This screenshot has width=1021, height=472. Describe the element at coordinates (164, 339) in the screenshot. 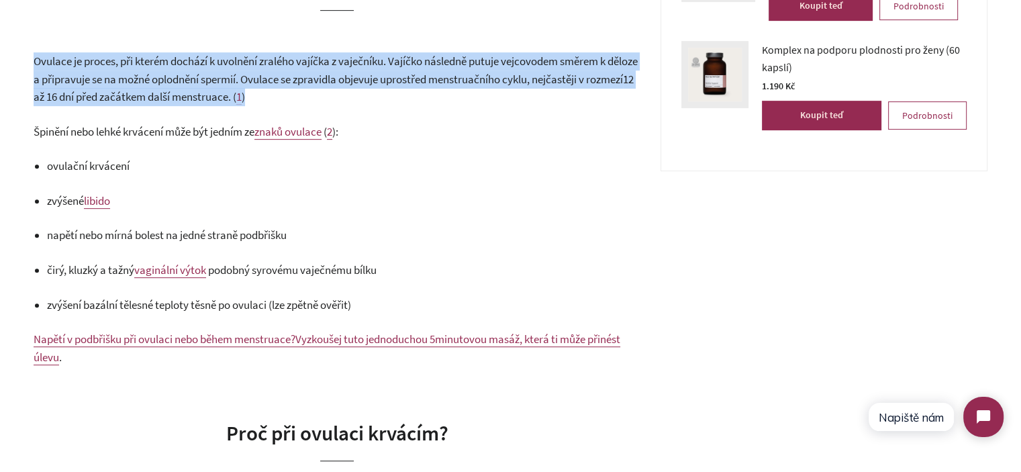

I see `span: Napětí v podbřišku při ovulaci nebo během menstruace?` at that location.